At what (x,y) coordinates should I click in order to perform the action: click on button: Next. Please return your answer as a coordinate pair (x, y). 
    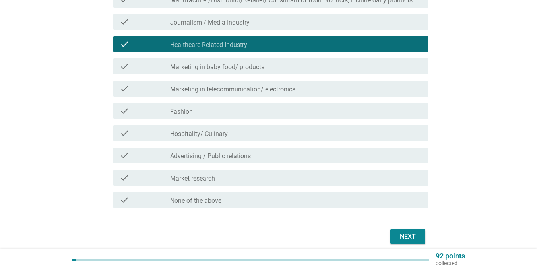
    Looking at the image, I should click on (408, 236).